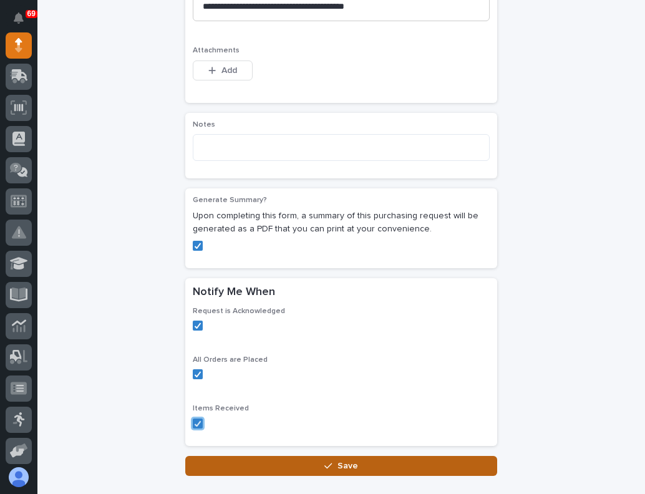 The height and width of the screenshot is (494, 645). What do you see at coordinates (230, 200) in the screenshot?
I see `span: Generate Summary?` at bounding box center [230, 200].